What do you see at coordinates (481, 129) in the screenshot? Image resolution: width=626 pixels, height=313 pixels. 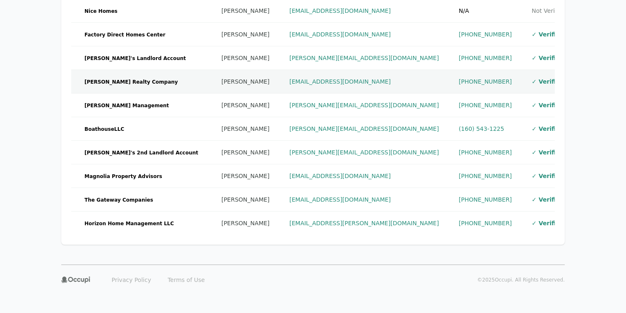 I see `a: (160) 543-1225` at bounding box center [481, 129].